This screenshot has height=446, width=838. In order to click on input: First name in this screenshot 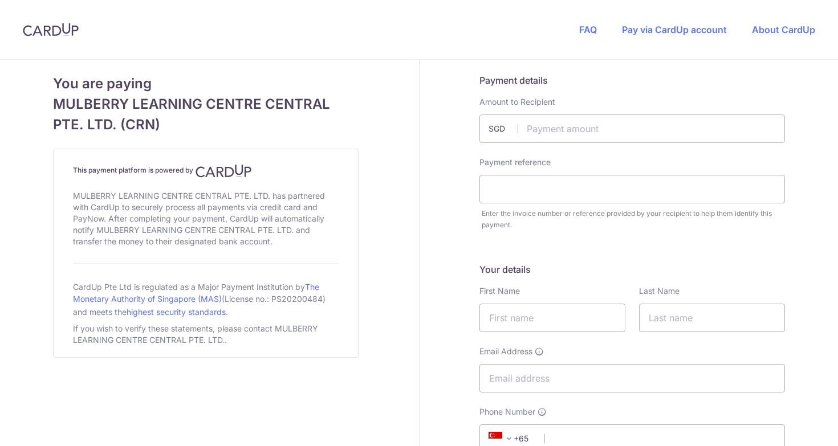, I will do `click(552, 318)`.